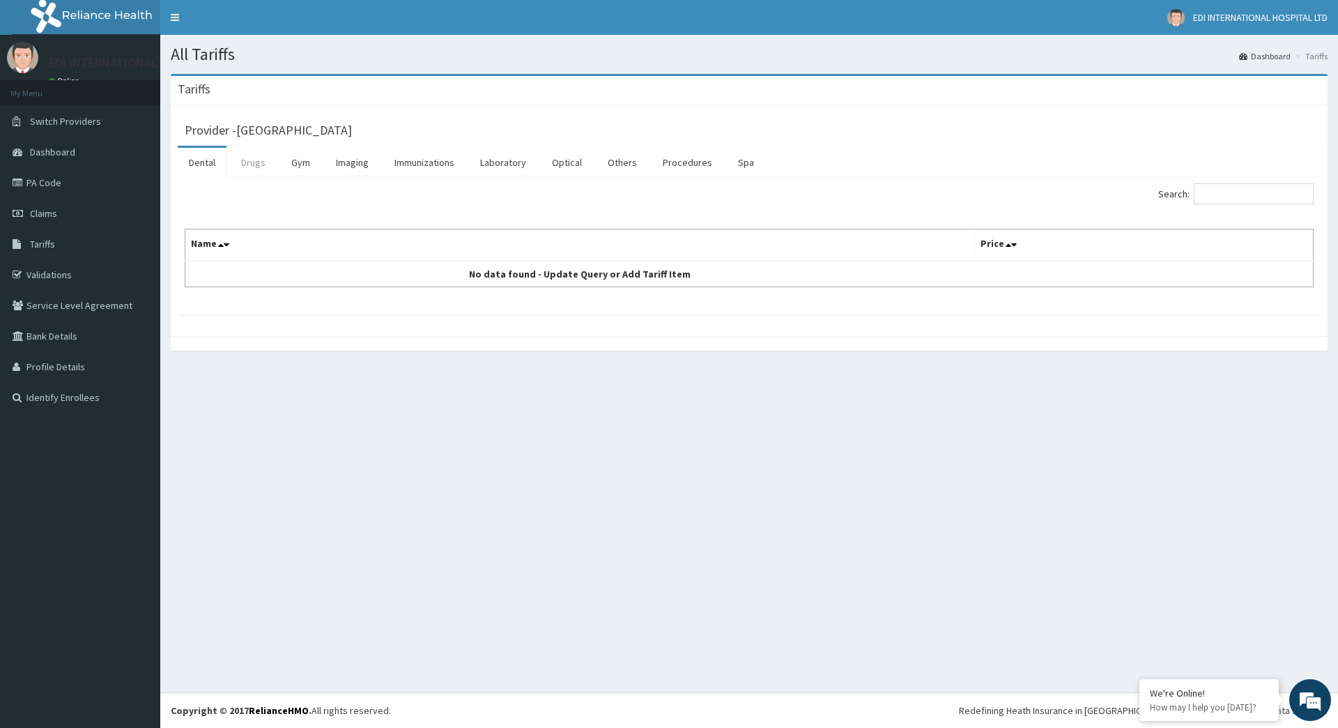  What do you see at coordinates (300, 162) in the screenshot?
I see `a: Gym` at bounding box center [300, 162].